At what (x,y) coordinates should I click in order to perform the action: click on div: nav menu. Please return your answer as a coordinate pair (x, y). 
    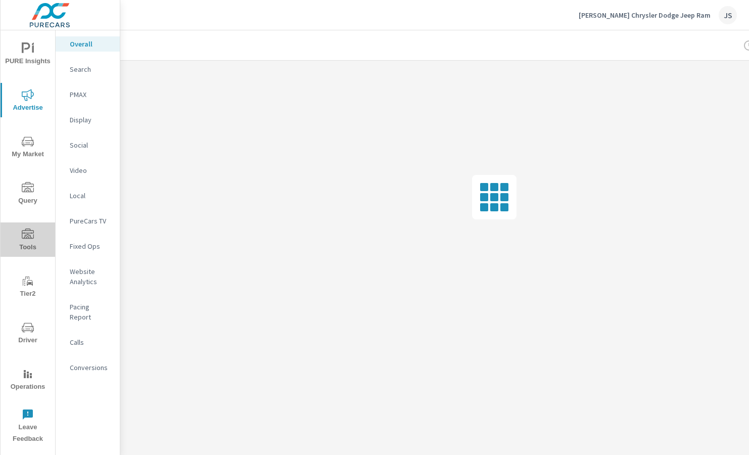
    Looking at the image, I should click on (28, 240).